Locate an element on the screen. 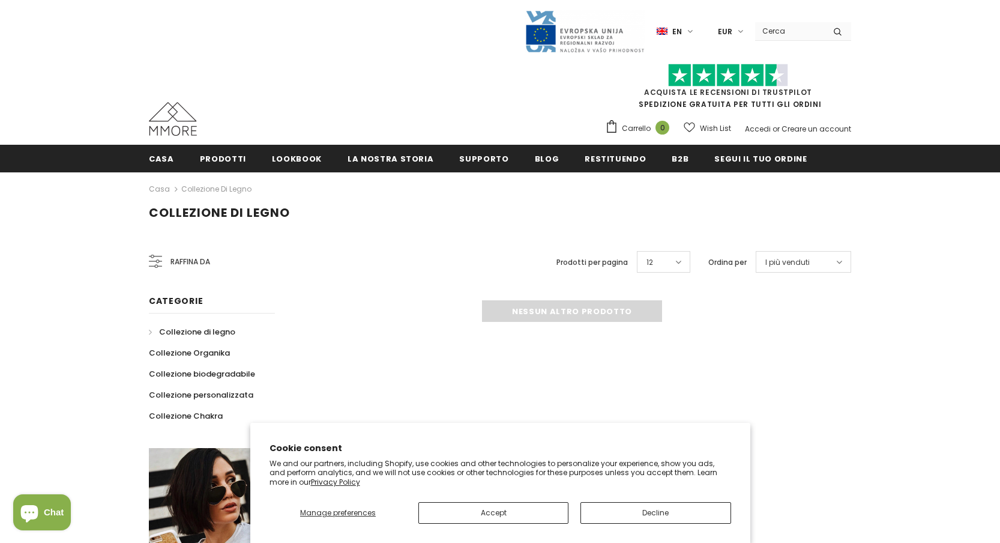  a: Collezione Chakra is located at coordinates (186, 415).